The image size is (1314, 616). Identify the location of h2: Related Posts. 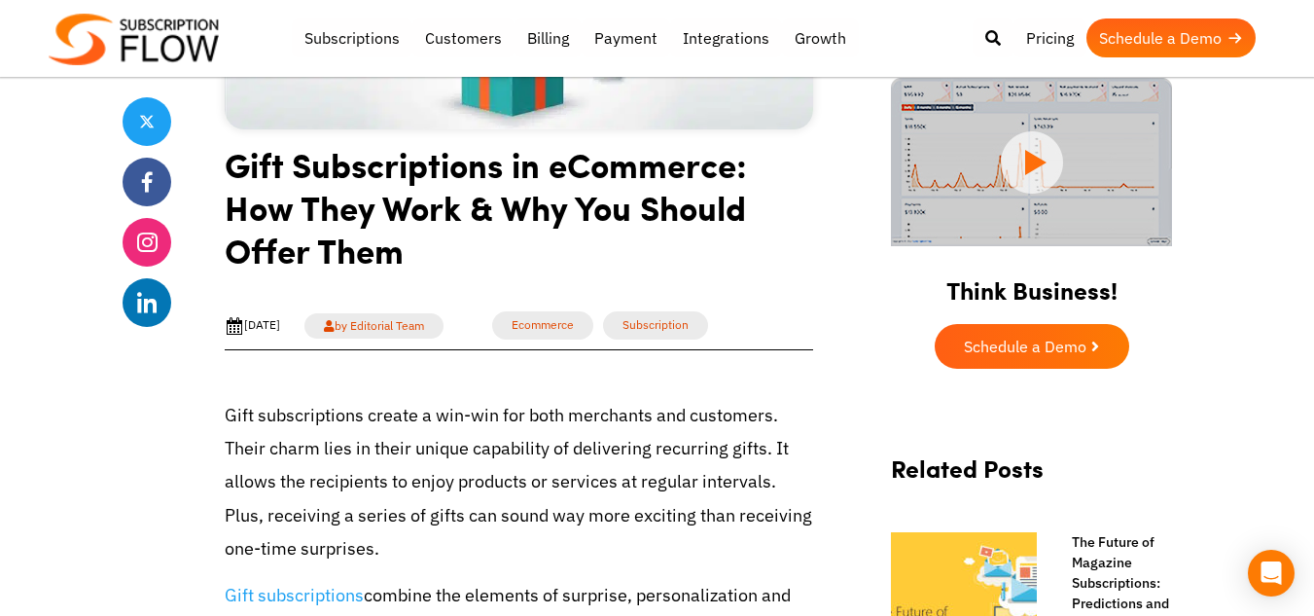
(1032, 477).